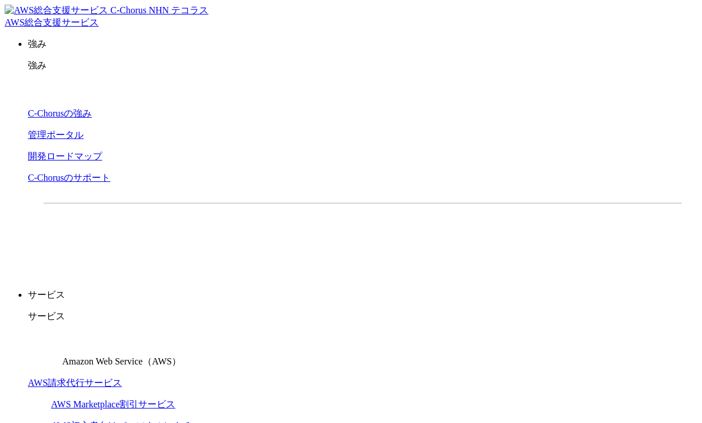  What do you see at coordinates (65, 156) in the screenshot?
I see `a: 開発ロードマップ` at bounding box center [65, 156].